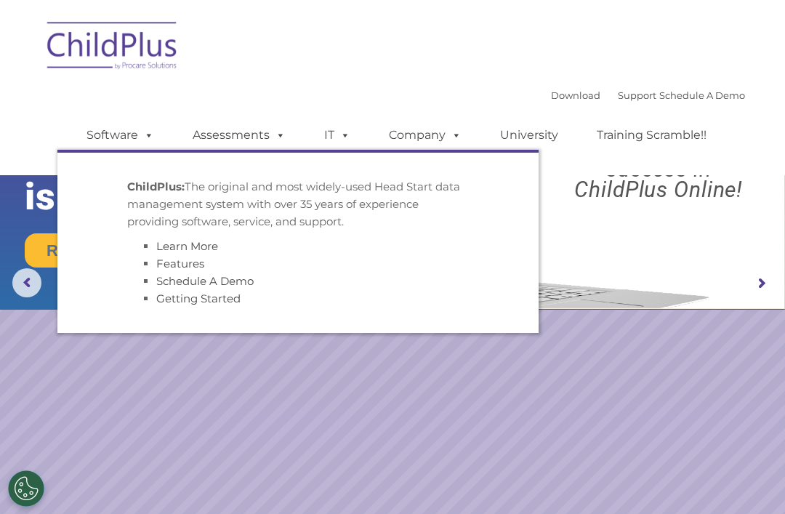  Describe the element at coordinates (198, 298) in the screenshot. I see `a: Getting Started` at that location.